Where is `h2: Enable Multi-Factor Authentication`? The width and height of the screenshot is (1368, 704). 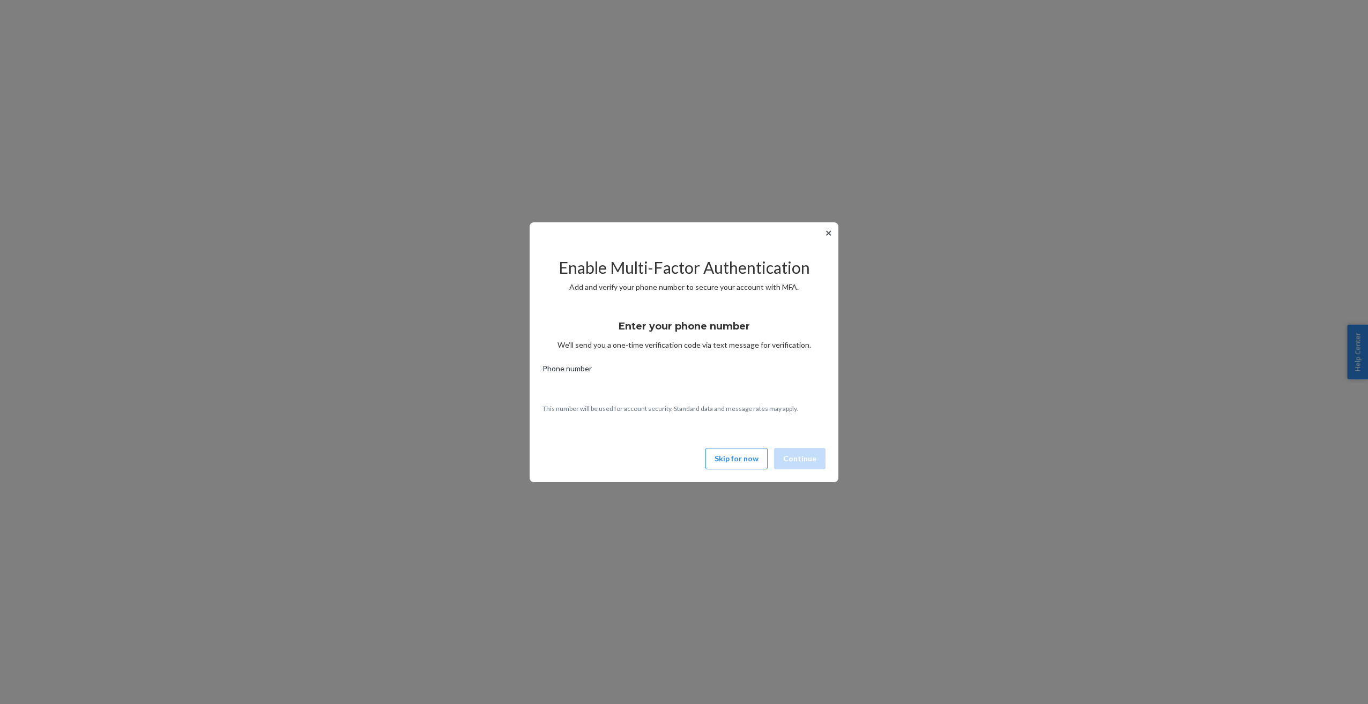 h2: Enable Multi-Factor Authentication is located at coordinates (684, 267).